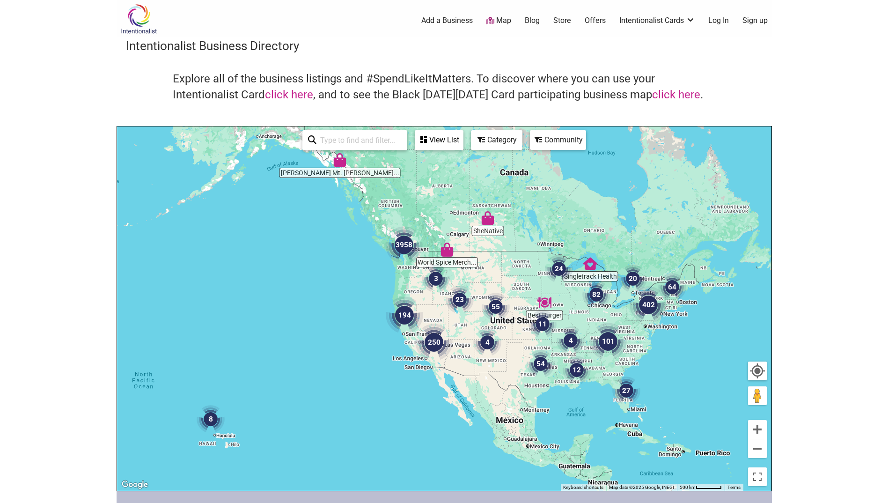 The image size is (888, 503). Describe the element at coordinates (488, 218) in the screenshot. I see `div: SheNative` at that location.